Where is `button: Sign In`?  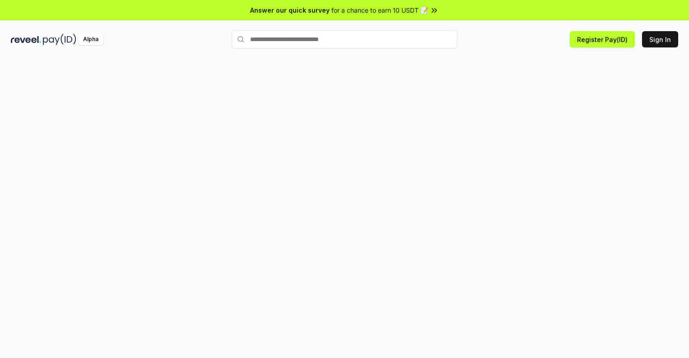
button: Sign In is located at coordinates (660, 39).